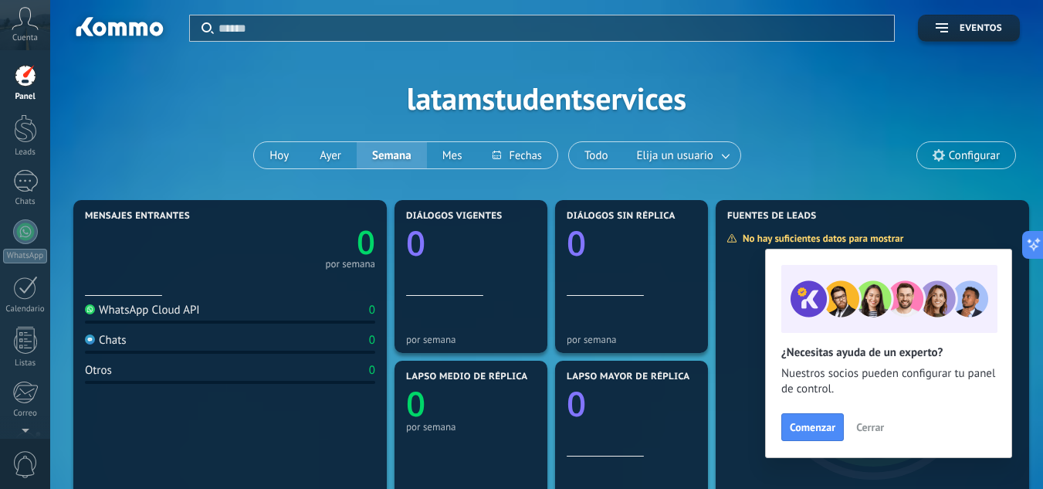  Describe the element at coordinates (454, 216) in the screenshot. I see `span: Diálogos vigentes` at that location.